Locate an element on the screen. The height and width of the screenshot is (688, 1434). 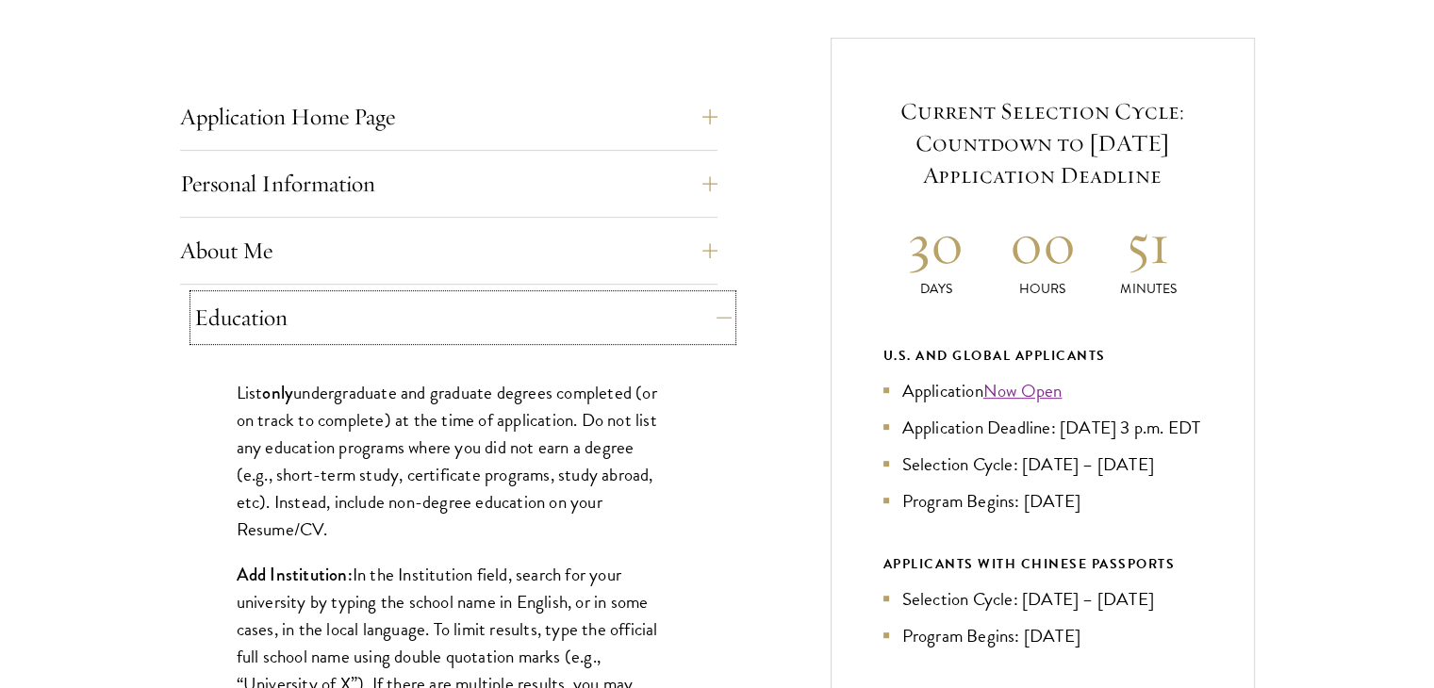
h2: 00 is located at coordinates (1042, 243).